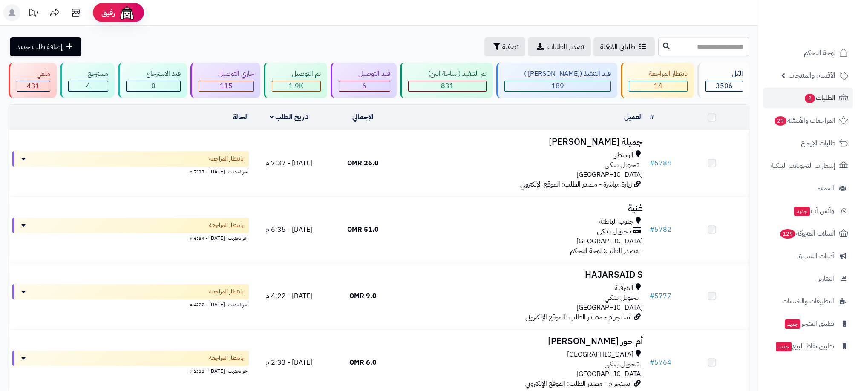 The height and width of the screenshot is (391, 858). What do you see at coordinates (153, 80) in the screenshot?
I see `a: قيد الاسترجاع 0` at bounding box center [153, 80].